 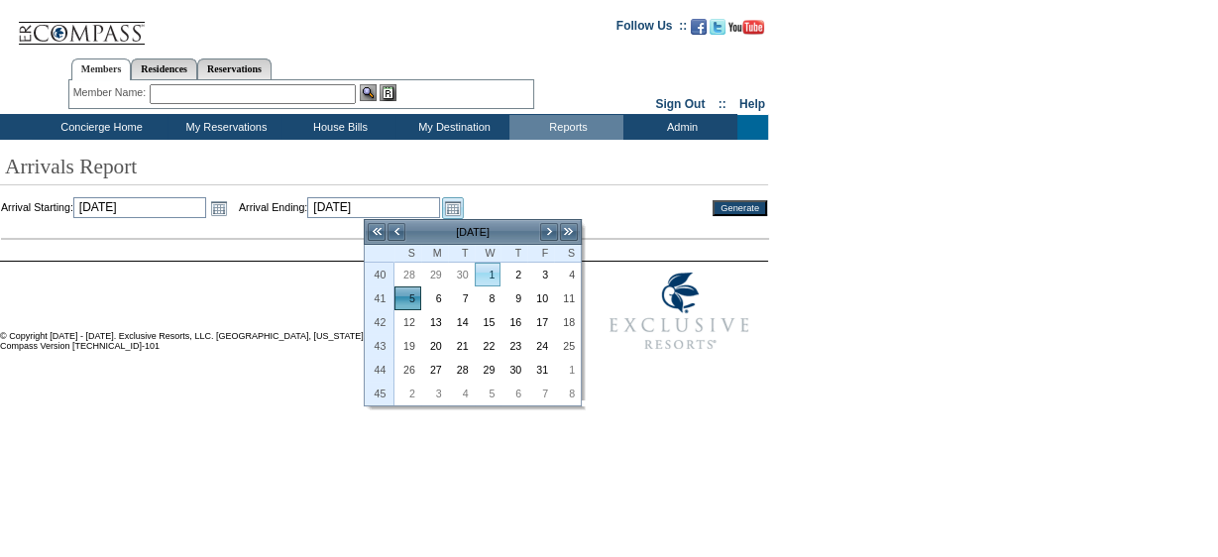 I want to click on td: Friday, October 03, 2025, so click(x=540, y=275).